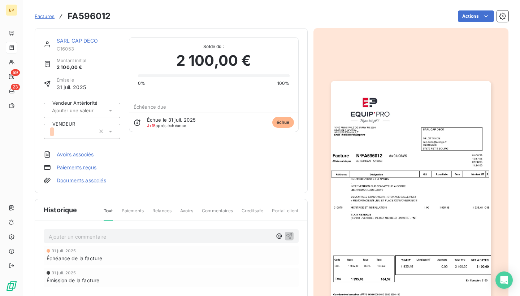 Image resolution: width=520 pixels, height=296 pixels. I want to click on span: 59, so click(15, 73).